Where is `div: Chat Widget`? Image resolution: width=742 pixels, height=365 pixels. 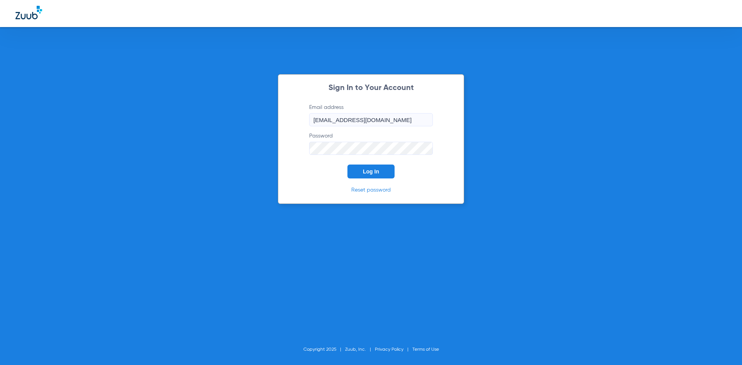
div: Chat Widget is located at coordinates (723, 347).